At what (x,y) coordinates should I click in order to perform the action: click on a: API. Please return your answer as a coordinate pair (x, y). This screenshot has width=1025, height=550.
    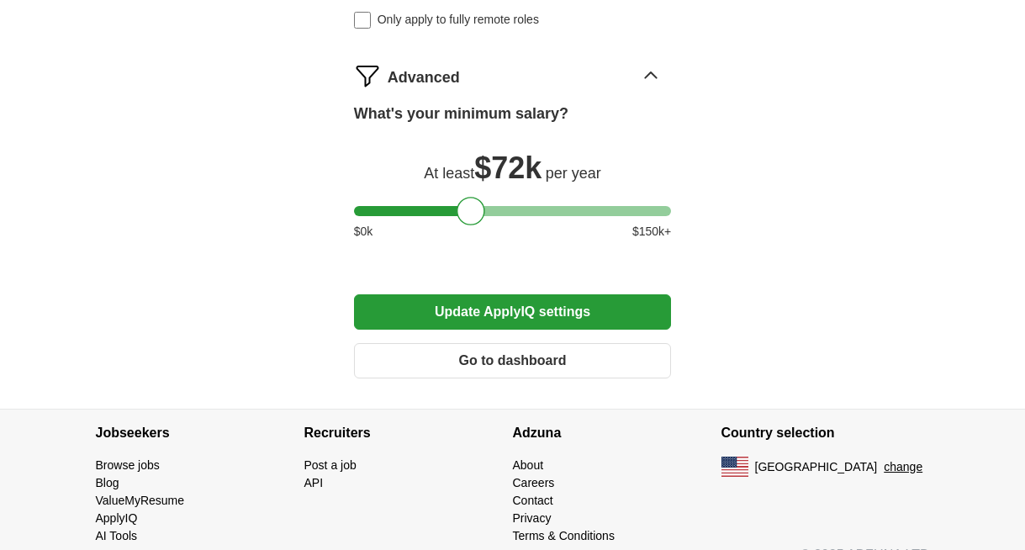
    Looking at the image, I should click on (314, 483).